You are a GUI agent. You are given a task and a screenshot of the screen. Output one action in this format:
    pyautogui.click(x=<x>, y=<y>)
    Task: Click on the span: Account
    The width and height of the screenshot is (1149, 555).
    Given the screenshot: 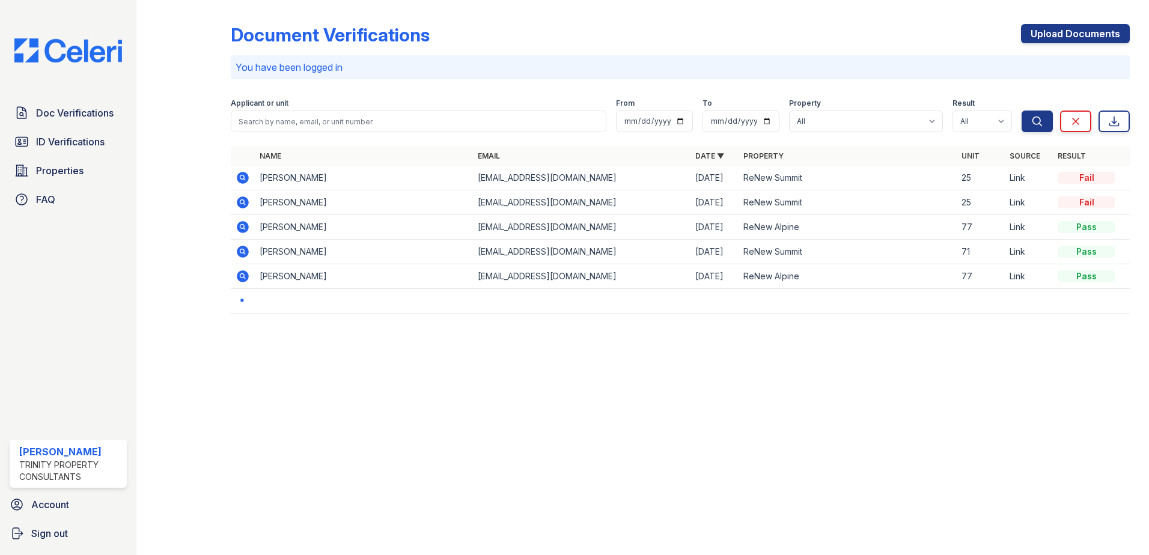 What is the action you would take?
    pyautogui.click(x=50, y=505)
    